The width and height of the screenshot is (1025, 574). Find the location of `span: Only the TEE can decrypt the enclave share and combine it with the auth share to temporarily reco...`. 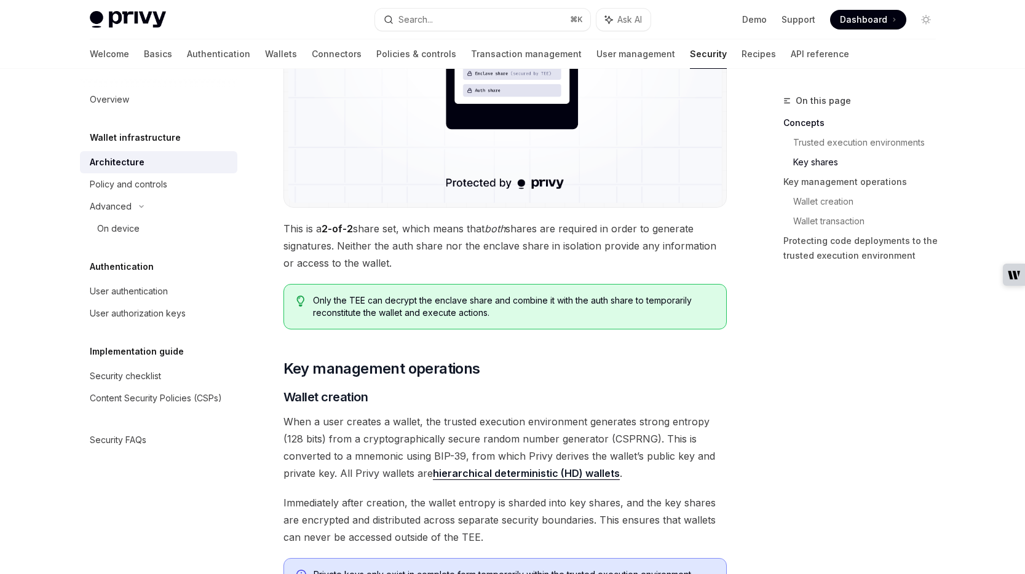

span: Only the TEE can decrypt the enclave share and combine it with the auth share to temporarily reco... is located at coordinates (513, 307).